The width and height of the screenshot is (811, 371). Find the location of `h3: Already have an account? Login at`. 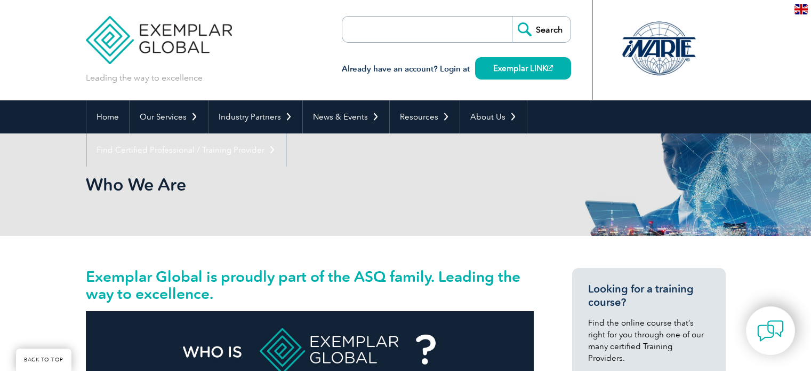

h3: Already have an account? Login at is located at coordinates (456, 69).